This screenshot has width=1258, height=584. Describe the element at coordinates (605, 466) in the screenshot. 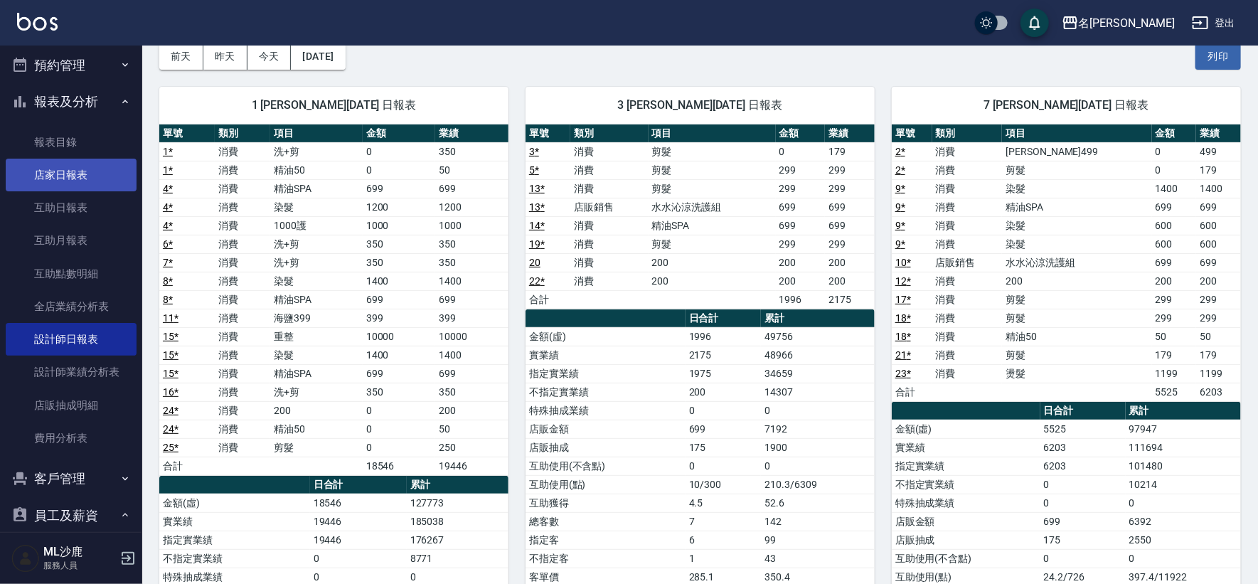

I see `td: 互助使用(不含點)` at that location.